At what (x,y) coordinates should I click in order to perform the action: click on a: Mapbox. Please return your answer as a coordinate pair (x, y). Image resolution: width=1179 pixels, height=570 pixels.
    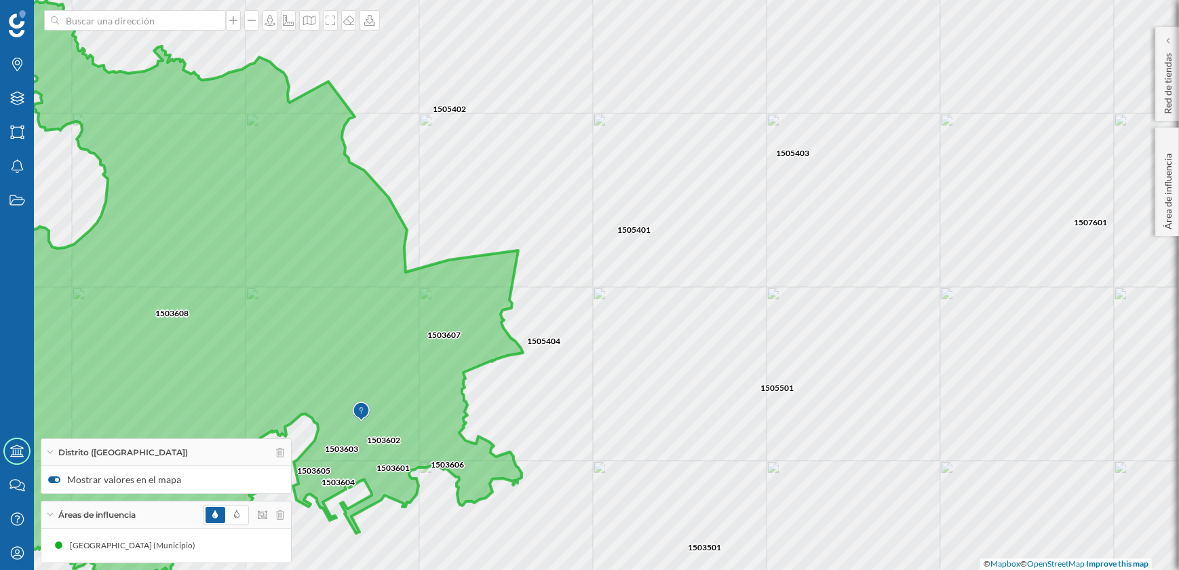
    Looking at the image, I should click on (1005, 563).